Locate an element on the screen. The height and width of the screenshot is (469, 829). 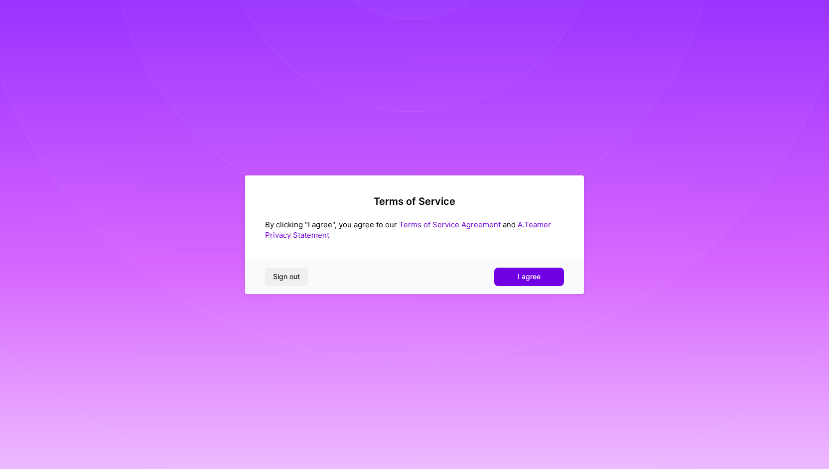
div: By clicking "I agree", you agree to our and is located at coordinates (414, 230).